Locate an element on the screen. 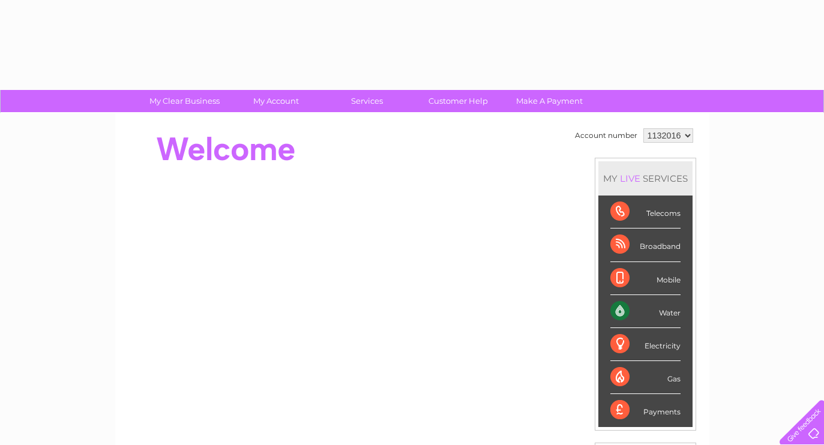 This screenshot has width=824, height=445. div: Telecoms is located at coordinates (645, 212).